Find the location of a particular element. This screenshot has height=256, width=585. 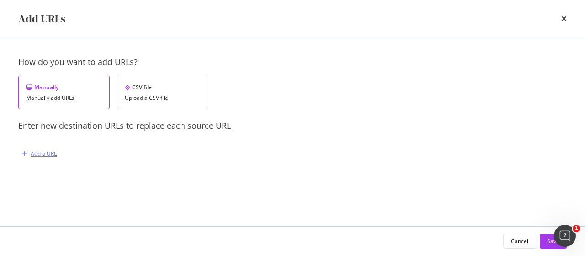

button: Cancel is located at coordinates (520, 241).